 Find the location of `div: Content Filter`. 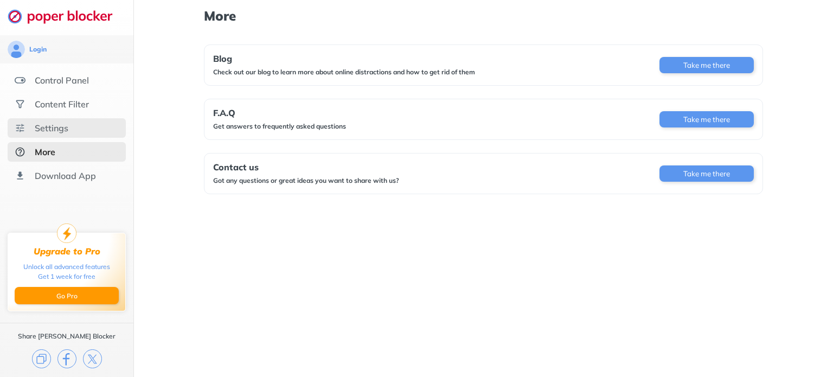

div: Content Filter is located at coordinates (62, 104).